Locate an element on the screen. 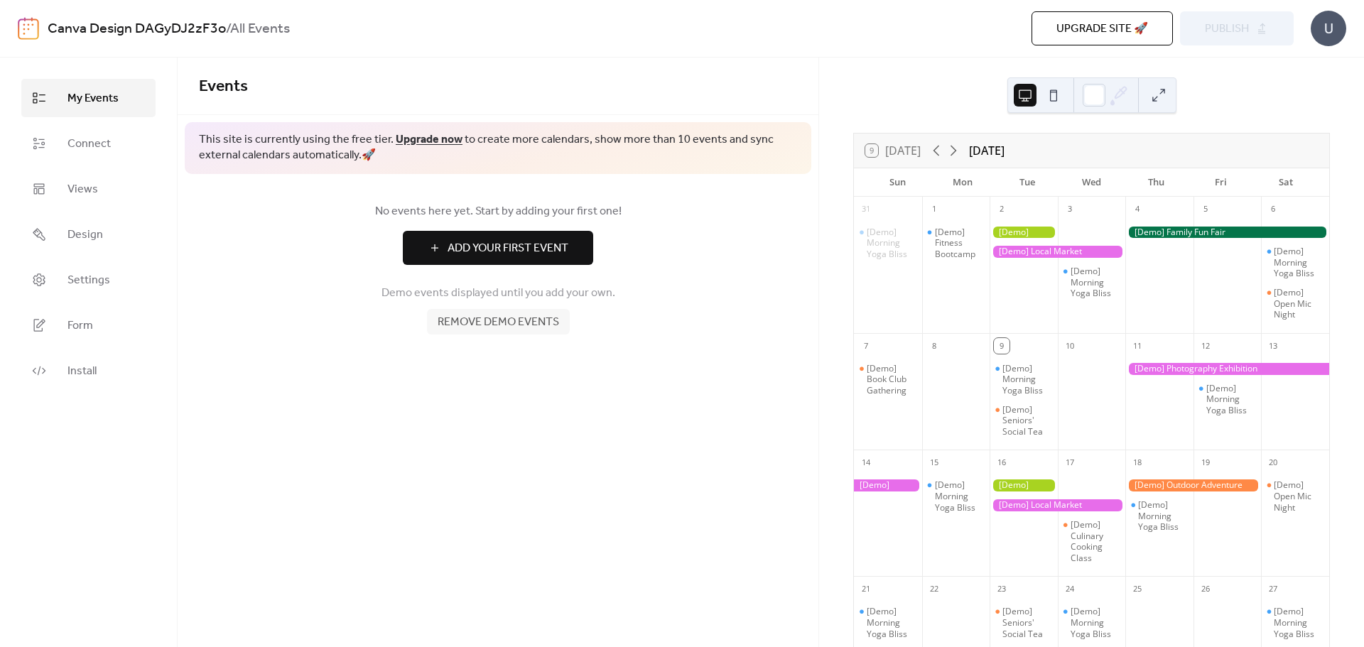  span: Design is located at coordinates (85, 235).